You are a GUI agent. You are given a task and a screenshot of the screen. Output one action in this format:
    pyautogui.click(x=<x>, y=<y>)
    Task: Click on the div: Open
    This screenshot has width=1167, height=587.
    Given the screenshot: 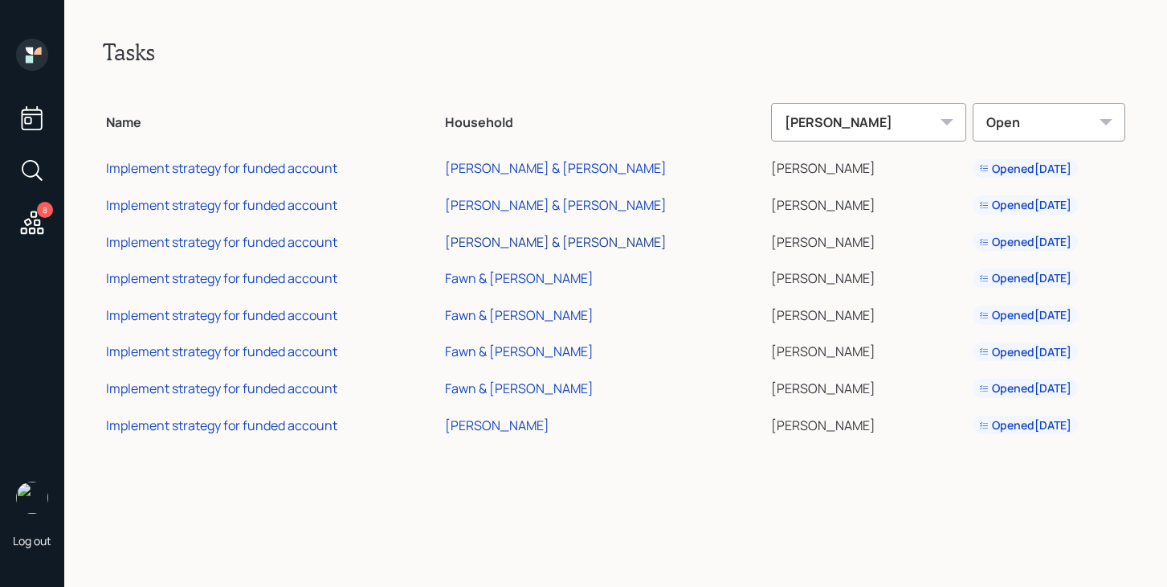 What is the action you would take?
    pyautogui.click(x=1049, y=122)
    